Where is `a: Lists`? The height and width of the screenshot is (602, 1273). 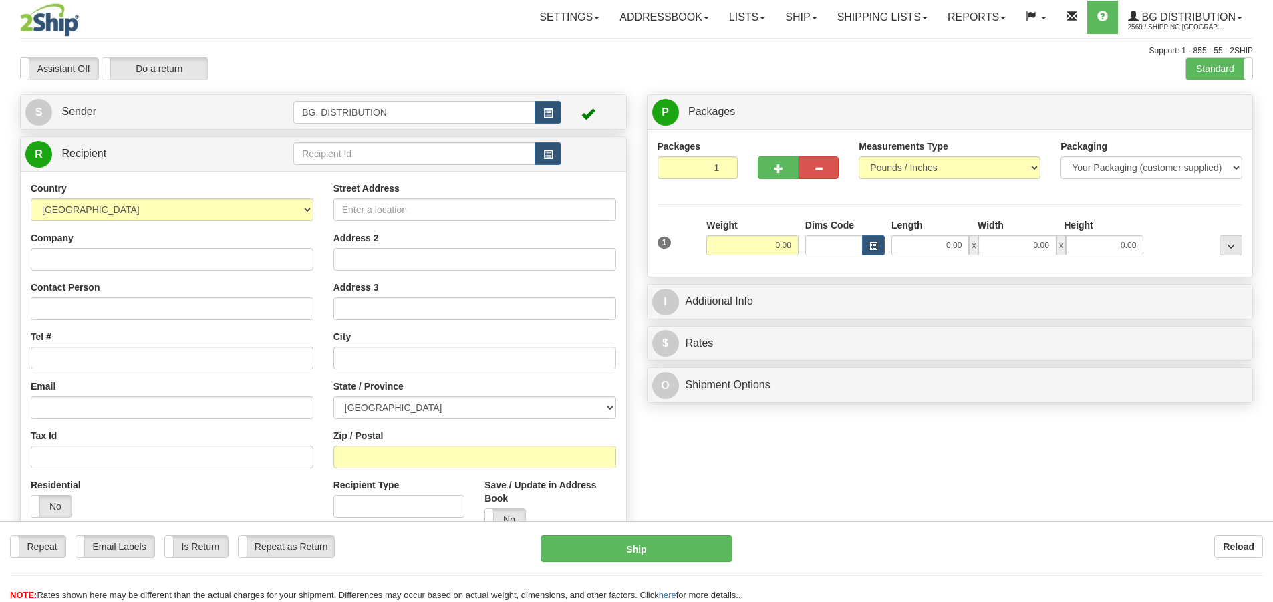 a: Lists is located at coordinates (747, 17).